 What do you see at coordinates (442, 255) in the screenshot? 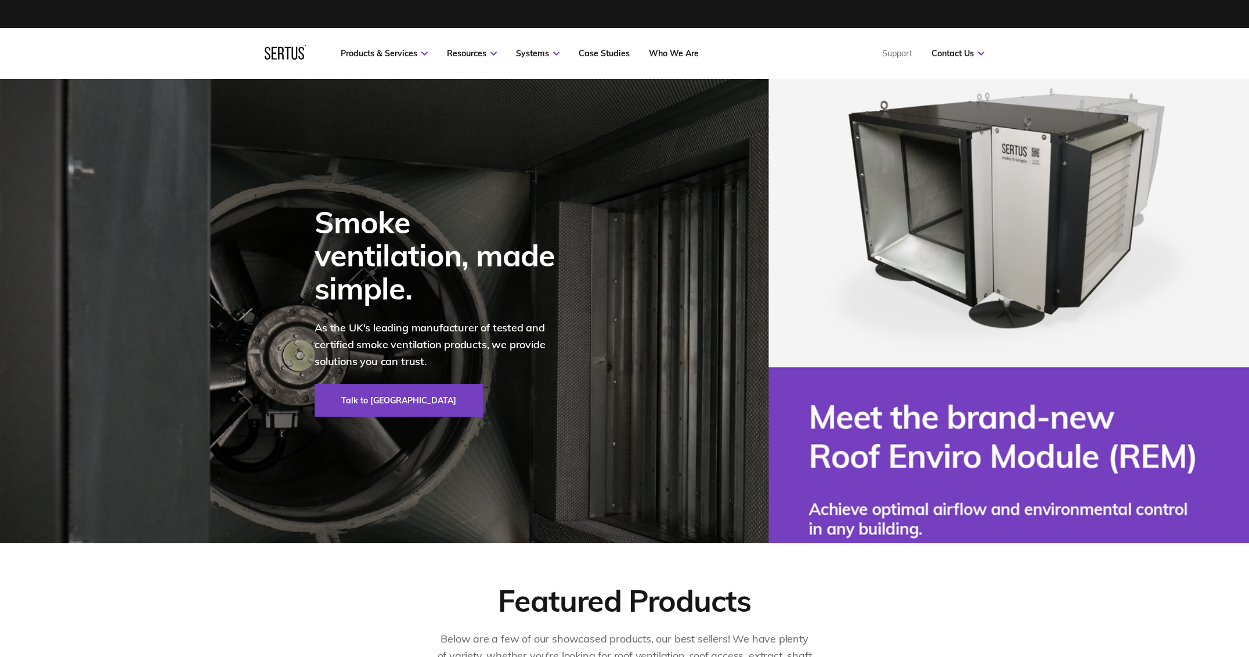
I see `div: Smoke ventilation, made simple.` at bounding box center [442, 255].